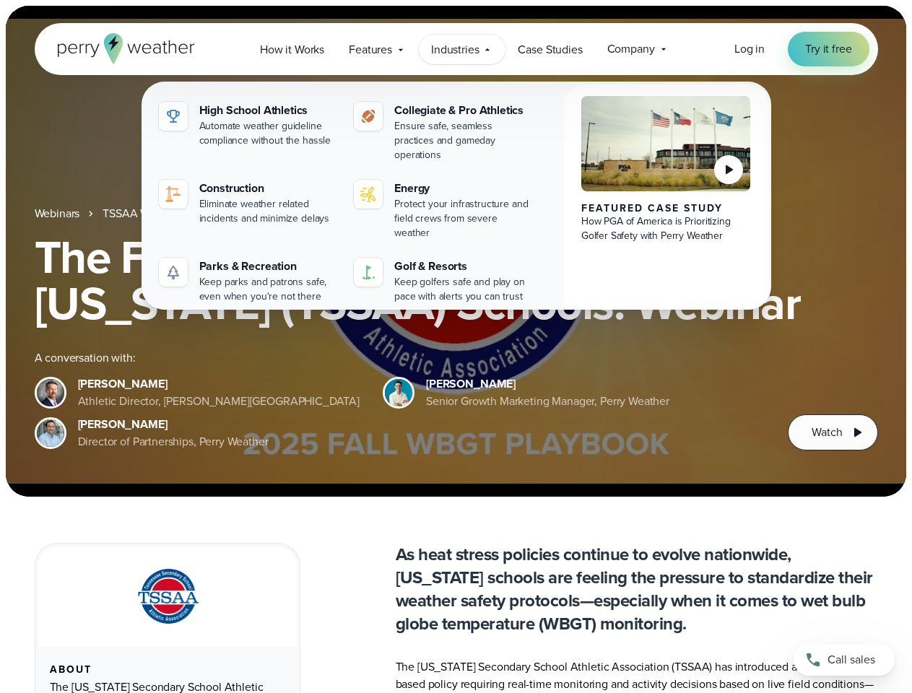 The height and width of the screenshot is (693, 912). What do you see at coordinates (547, 401) in the screenshot?
I see `div: Senior Growth Marketing Manager, Perry Weather` at bounding box center [547, 401].